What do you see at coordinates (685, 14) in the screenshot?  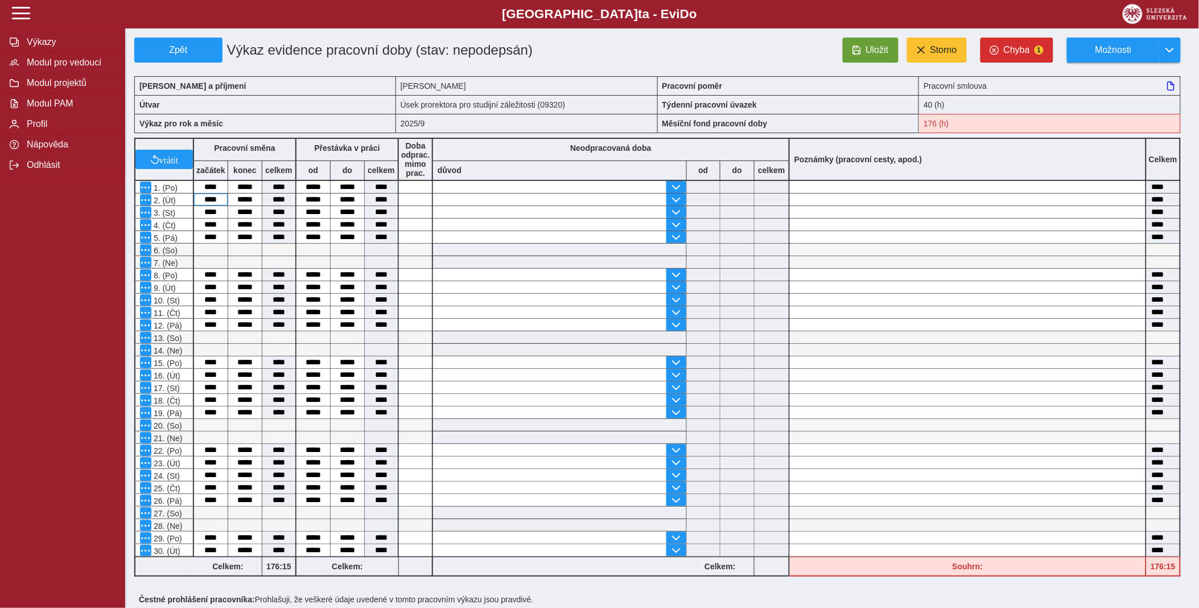 I see `span: D` at bounding box center [685, 14].